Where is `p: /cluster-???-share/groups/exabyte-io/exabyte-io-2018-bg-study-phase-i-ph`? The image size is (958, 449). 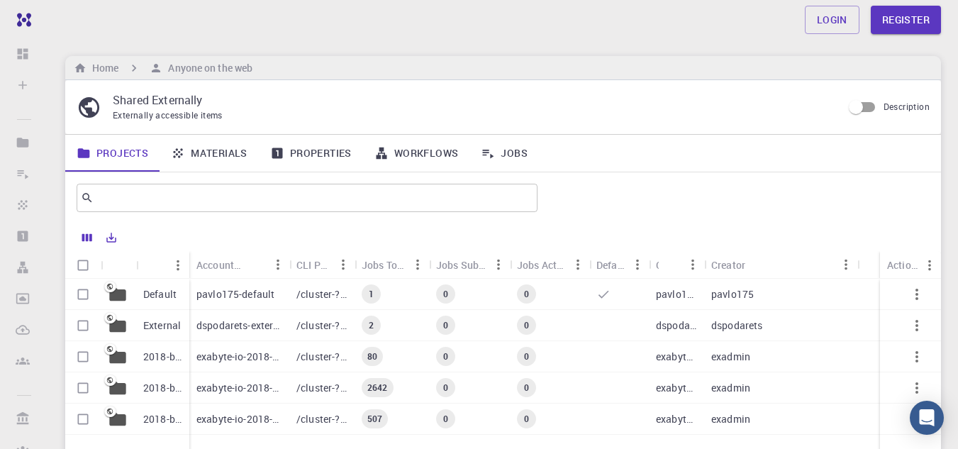 p: /cluster-???-share/groups/exabyte-io/exabyte-io-2018-bg-study-phase-i-ph is located at coordinates (322, 357).